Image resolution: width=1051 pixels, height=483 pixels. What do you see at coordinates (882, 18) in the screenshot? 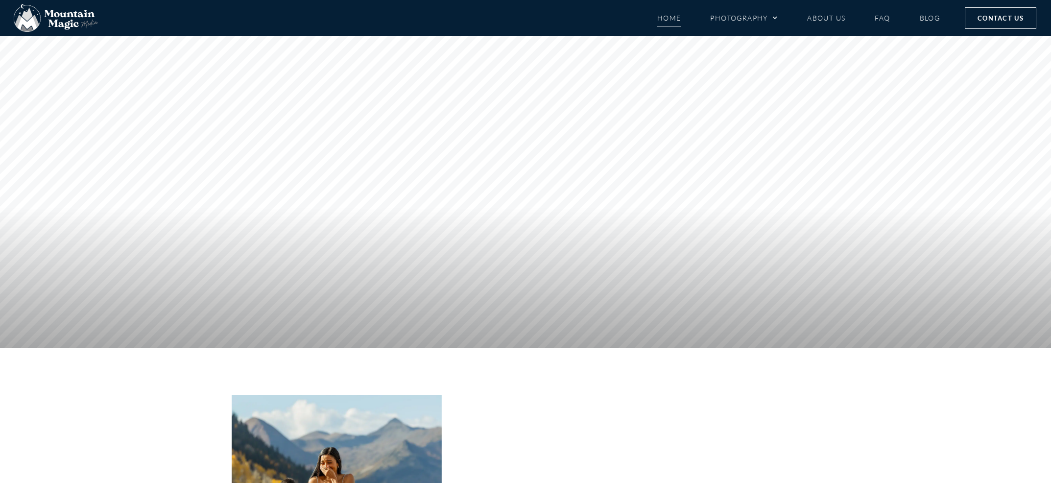
I see `a: FAQ` at bounding box center [882, 18].